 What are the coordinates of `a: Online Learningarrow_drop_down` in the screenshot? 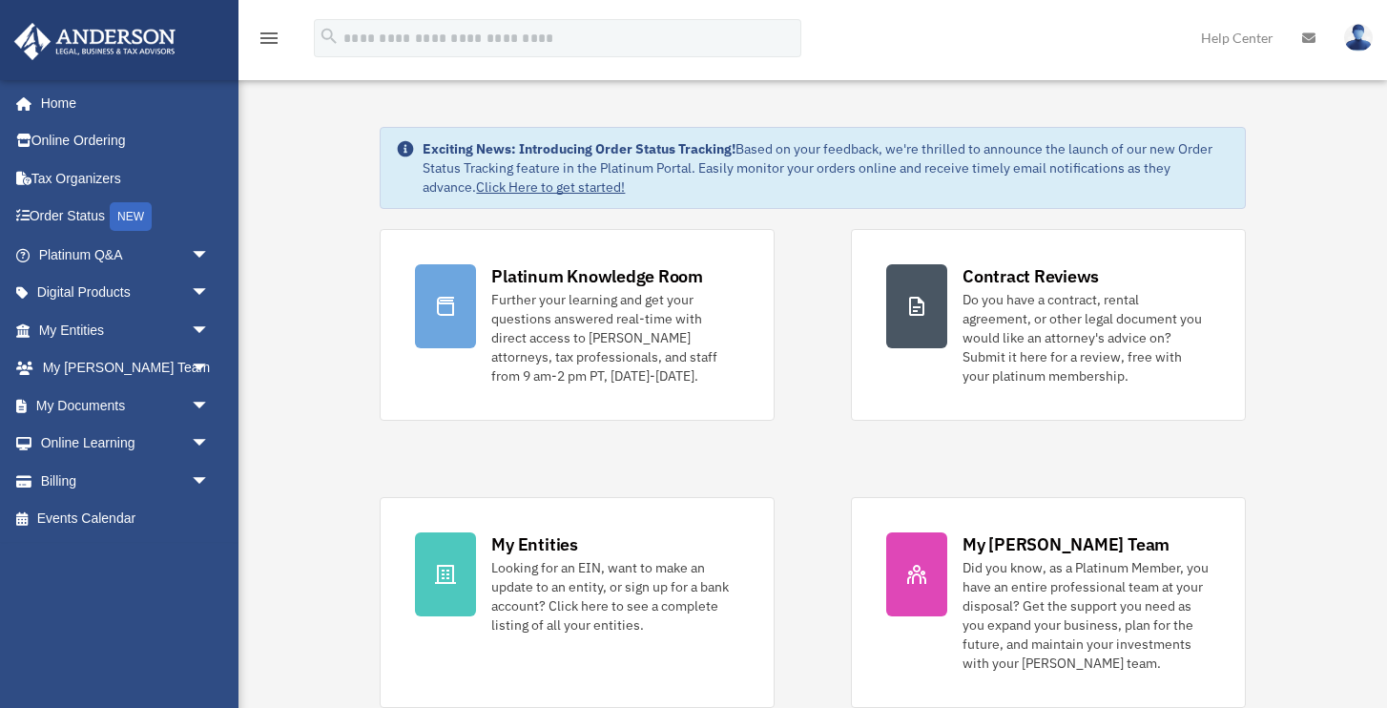 It's located at (126, 443).